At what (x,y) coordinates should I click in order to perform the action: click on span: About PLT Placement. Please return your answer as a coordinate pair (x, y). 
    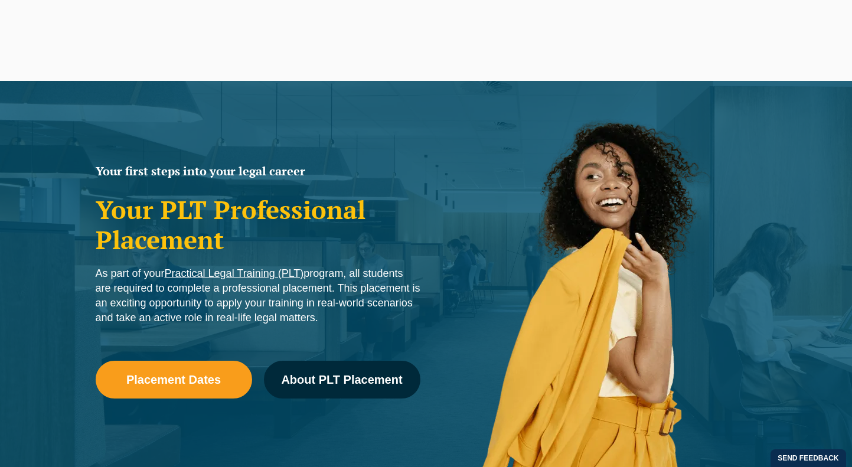
    Looking at the image, I should click on (341, 380).